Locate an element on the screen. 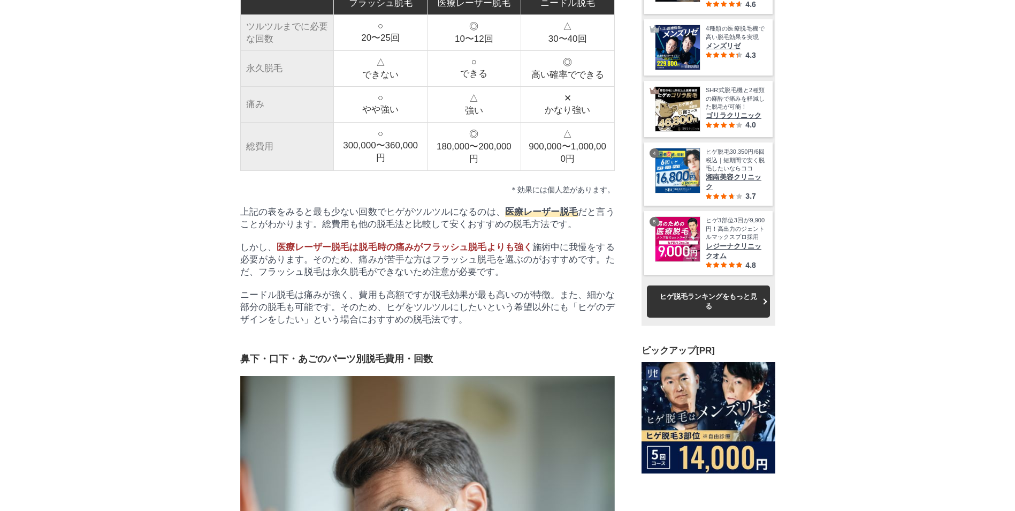 The image size is (1015, 511). a: レジーナクリニックオム ヒゲ3部位3回が9,900円！高出力のジェントルマックスプロ採用 レジーナクリニックオム 4.8 is located at coordinates (710, 242).